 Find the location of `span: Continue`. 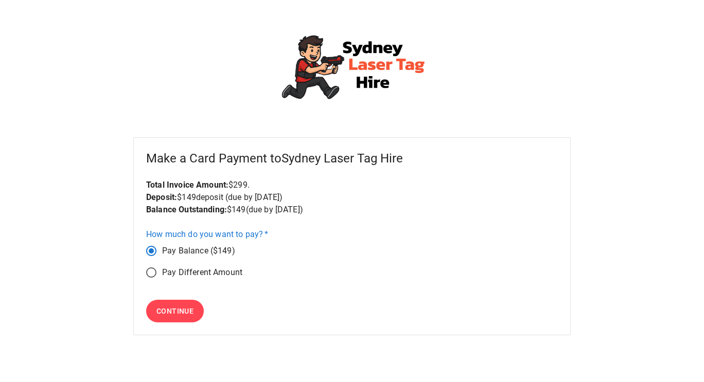

span: Continue is located at coordinates (175, 311).